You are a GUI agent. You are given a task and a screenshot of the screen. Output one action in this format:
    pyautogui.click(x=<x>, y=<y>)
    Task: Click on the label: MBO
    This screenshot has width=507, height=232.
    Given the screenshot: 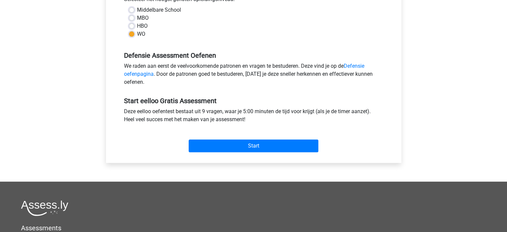 What is the action you would take?
    pyautogui.click(x=143, y=18)
    